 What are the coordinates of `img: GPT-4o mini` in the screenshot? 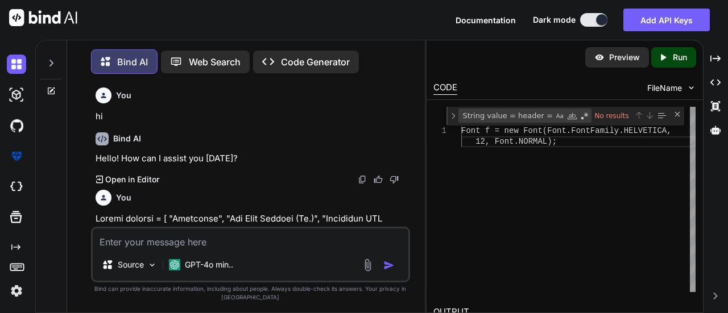 It's located at (175, 265).